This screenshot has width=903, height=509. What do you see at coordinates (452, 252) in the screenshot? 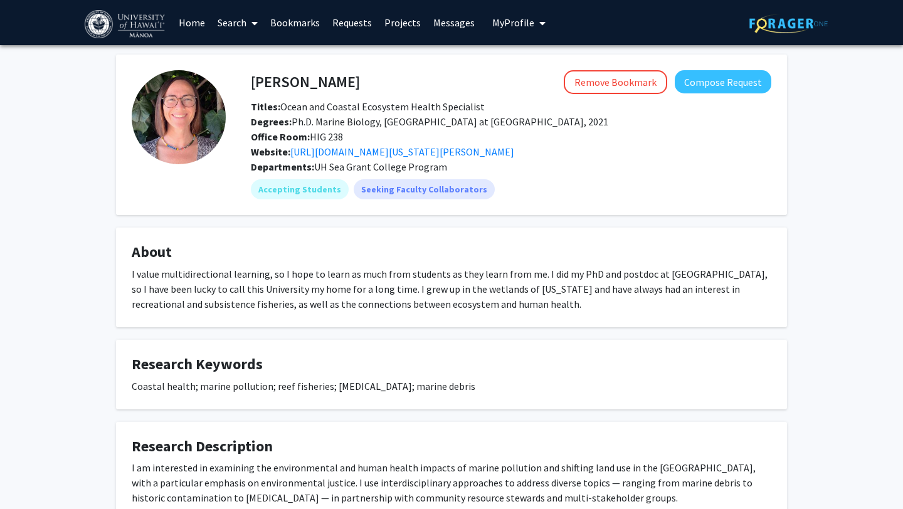
I see `h4: About` at bounding box center [452, 252].